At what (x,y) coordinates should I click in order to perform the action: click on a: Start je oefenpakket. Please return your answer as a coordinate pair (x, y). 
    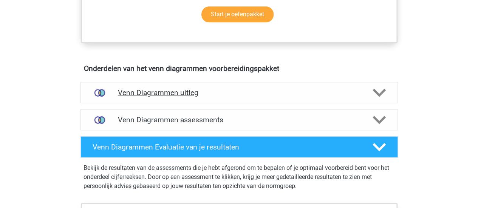
    Looking at the image, I should click on (237, 14).